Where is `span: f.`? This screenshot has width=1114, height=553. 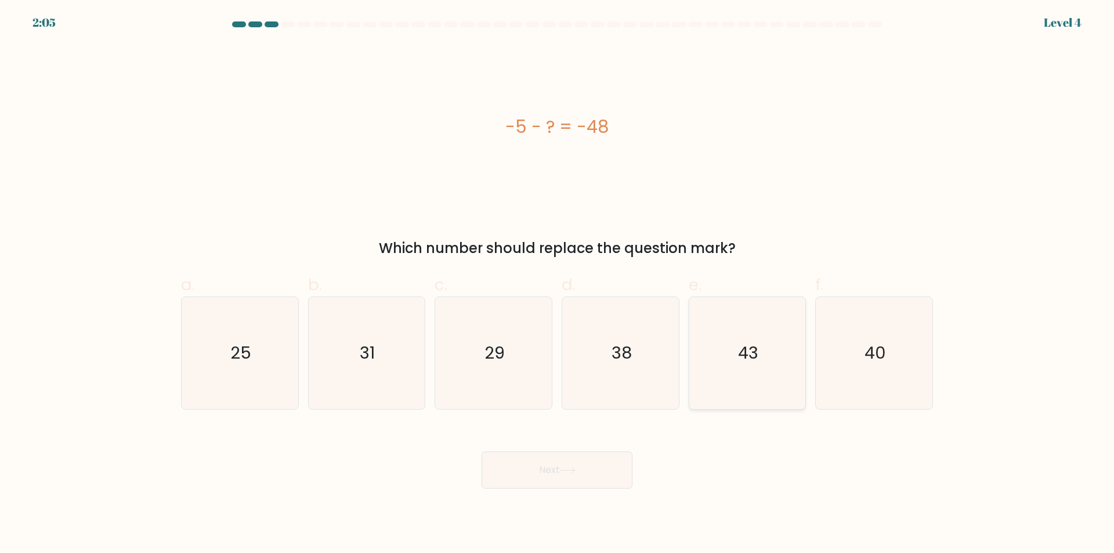 span: f. is located at coordinates (819, 284).